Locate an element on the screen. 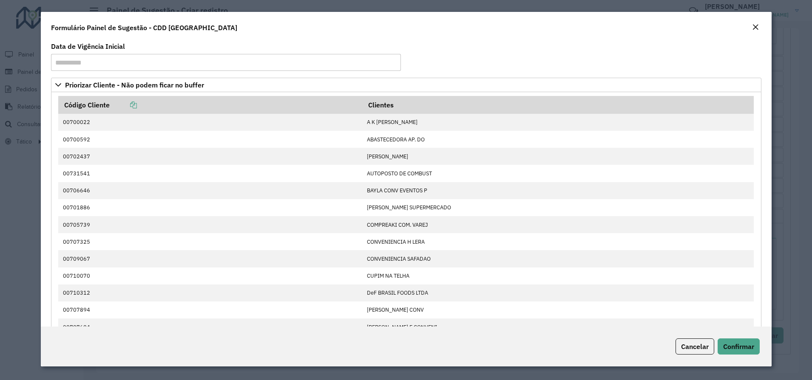  td: CONVENIENCIA H LERA is located at coordinates (558, 242).